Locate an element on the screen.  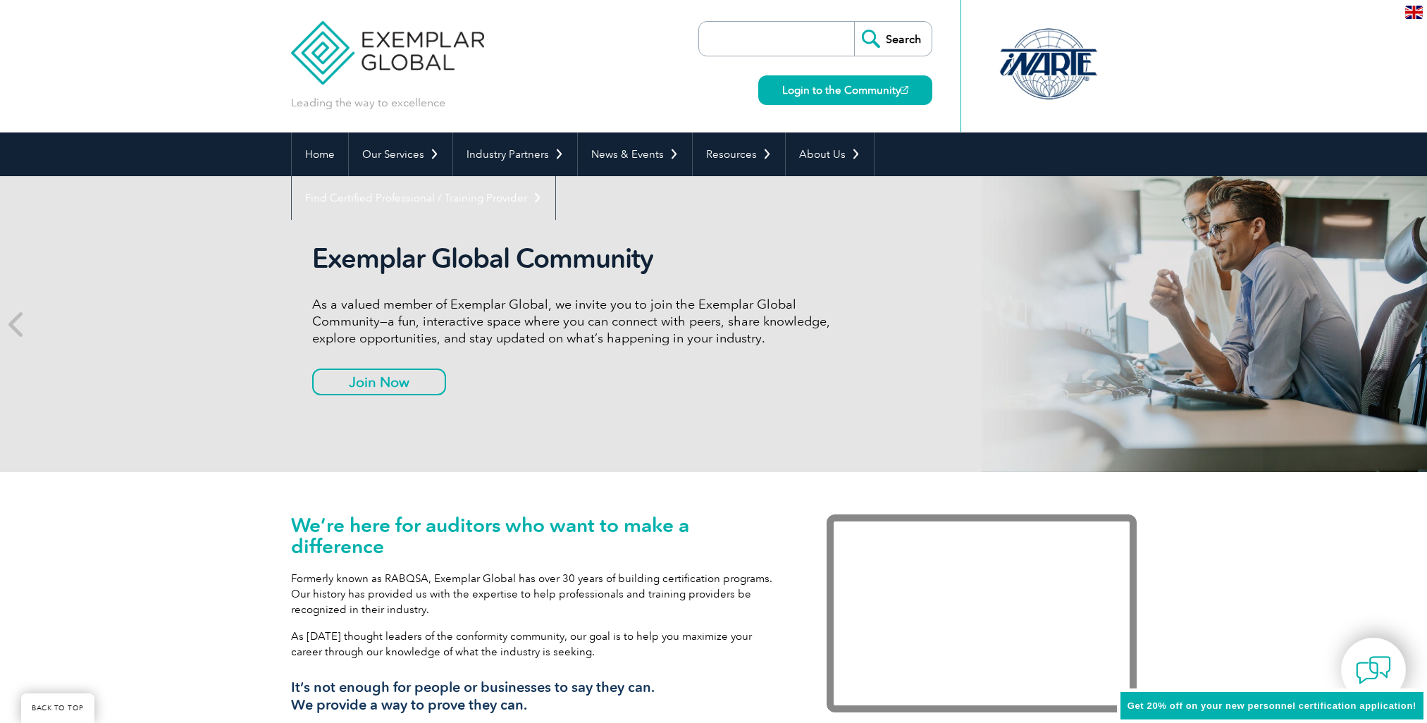
a: Login to the Community is located at coordinates (845, 90).